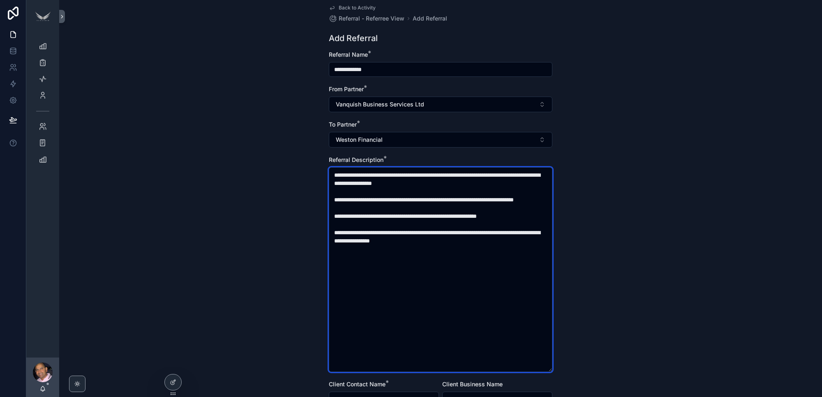  I want to click on span: From Partner, so click(346, 89).